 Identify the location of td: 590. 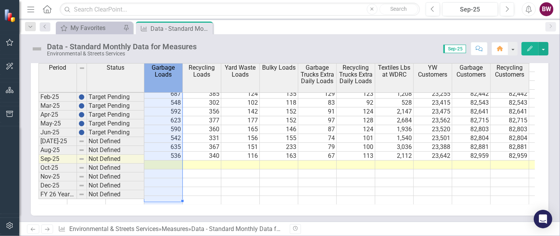
(163, 129).